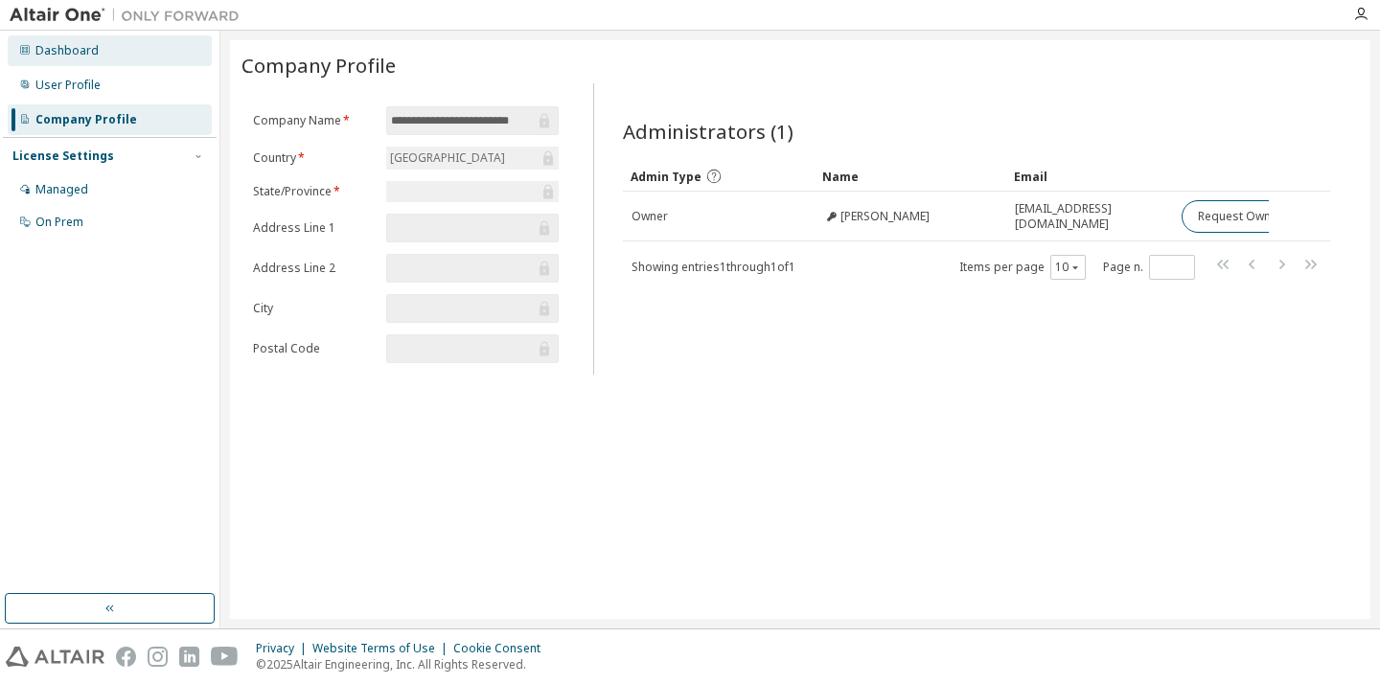  I want to click on label: Country, so click(313, 158).